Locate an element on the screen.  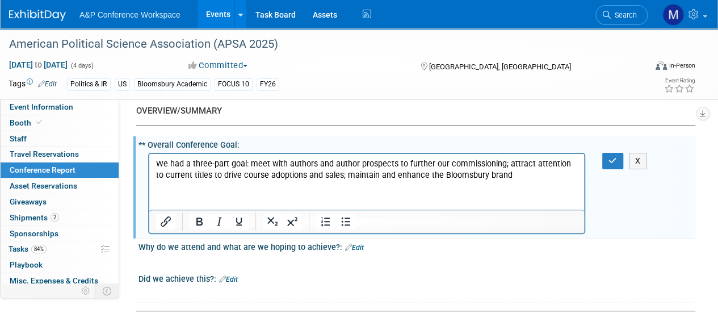
a: Tasks84% is located at coordinates (60, 249).